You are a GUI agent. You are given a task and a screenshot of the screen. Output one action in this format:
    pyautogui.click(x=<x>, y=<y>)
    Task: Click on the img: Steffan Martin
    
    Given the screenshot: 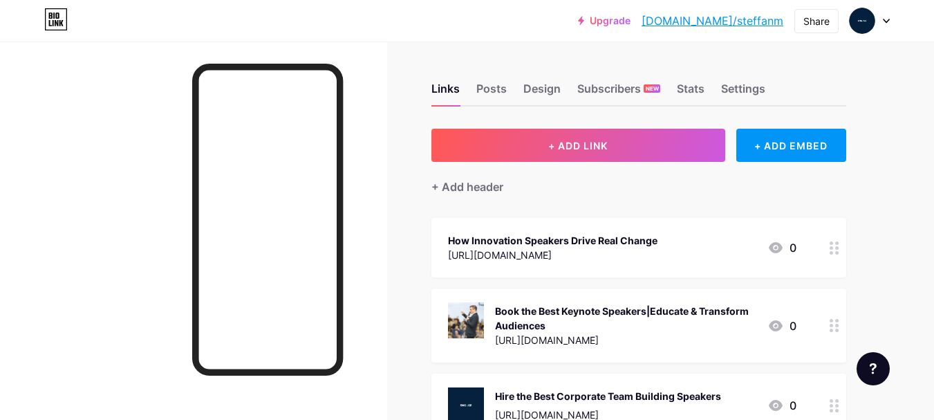 What is the action you would take?
    pyautogui.click(x=862, y=21)
    